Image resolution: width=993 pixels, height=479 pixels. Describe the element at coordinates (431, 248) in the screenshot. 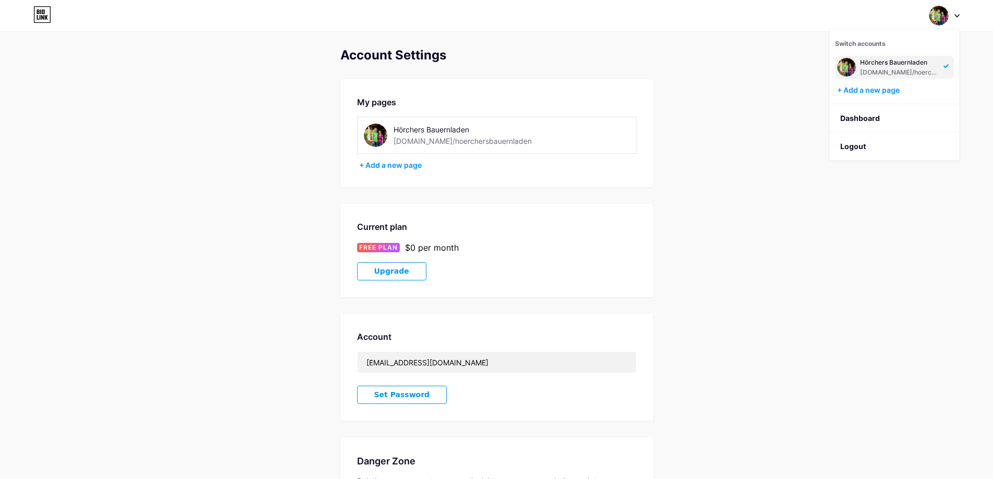

I see `div: $0 per month` at that location.